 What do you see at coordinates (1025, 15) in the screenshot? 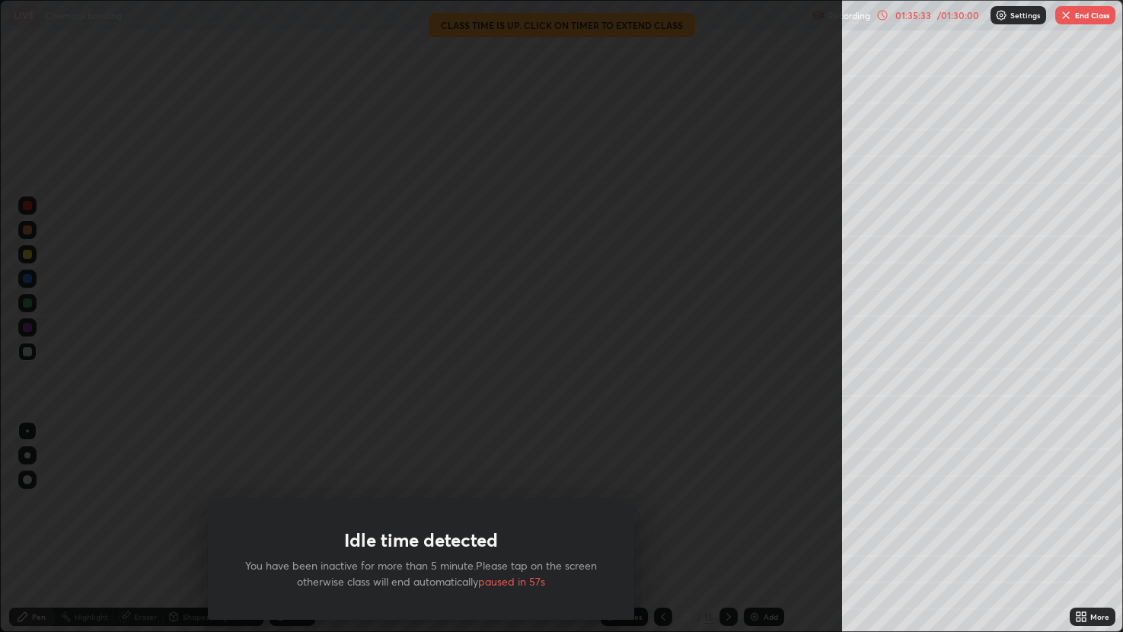
I see `p: Settings` at bounding box center [1025, 15].